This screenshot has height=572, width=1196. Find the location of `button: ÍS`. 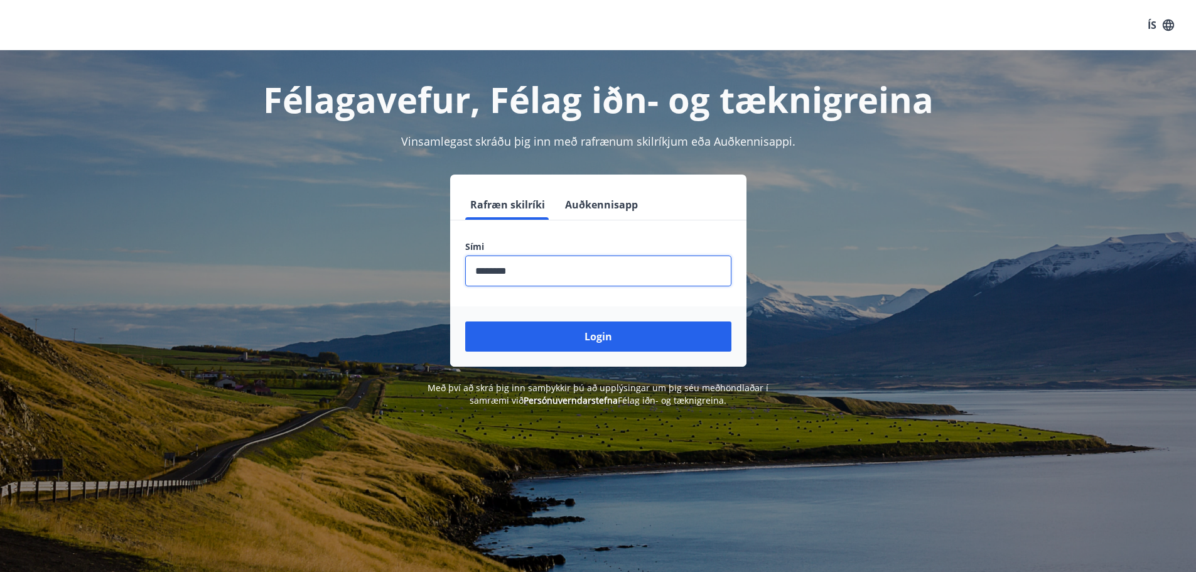

button: ÍS is located at coordinates (1161, 25).